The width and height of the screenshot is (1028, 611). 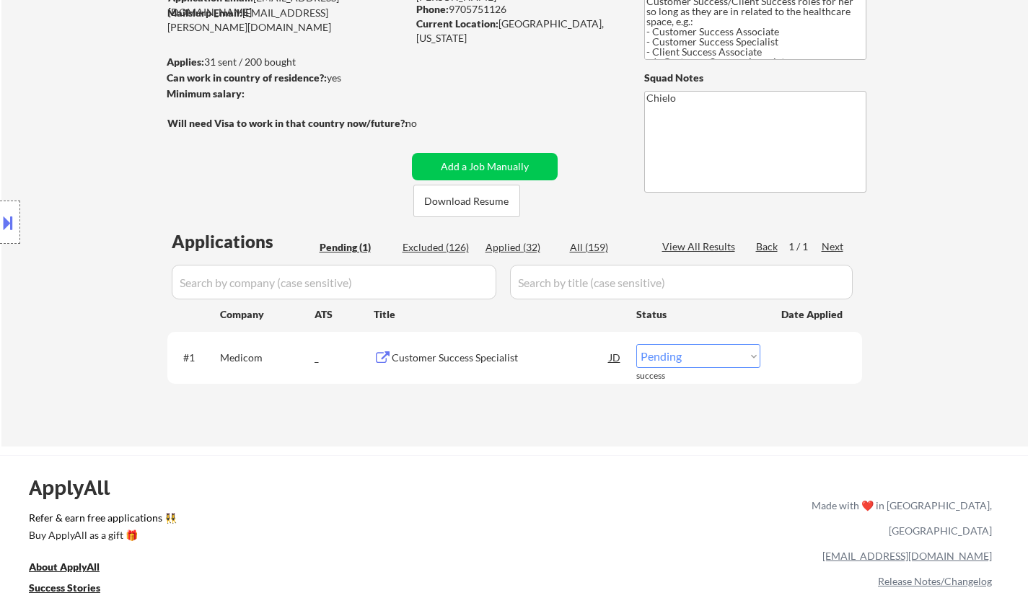 I want to click on strong: Will need Visa to work in that country now/future?:, so click(x=287, y=123).